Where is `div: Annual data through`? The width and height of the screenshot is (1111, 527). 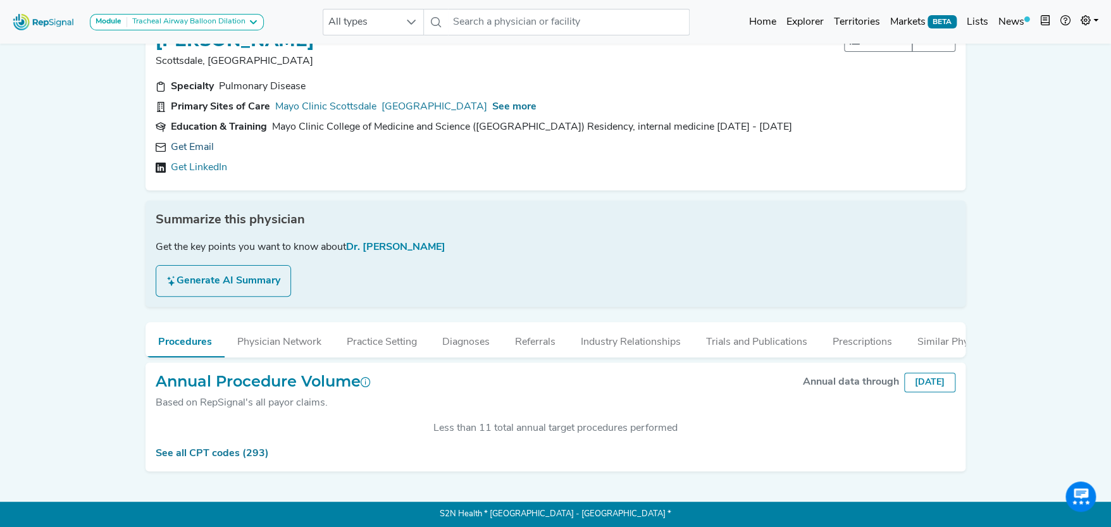 div: Annual data through is located at coordinates (851, 382).